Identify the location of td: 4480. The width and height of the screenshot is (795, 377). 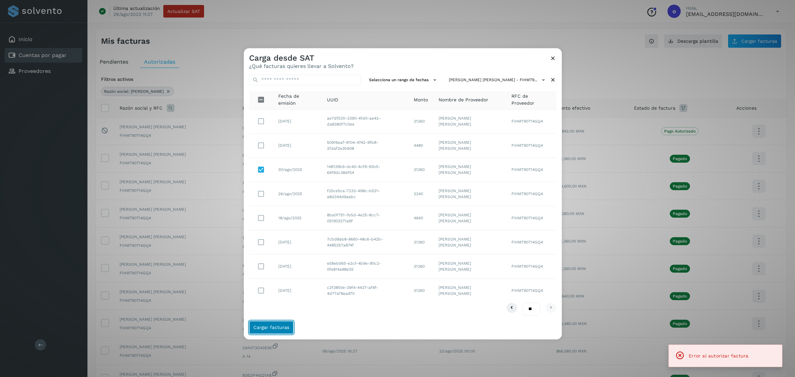
(421, 145).